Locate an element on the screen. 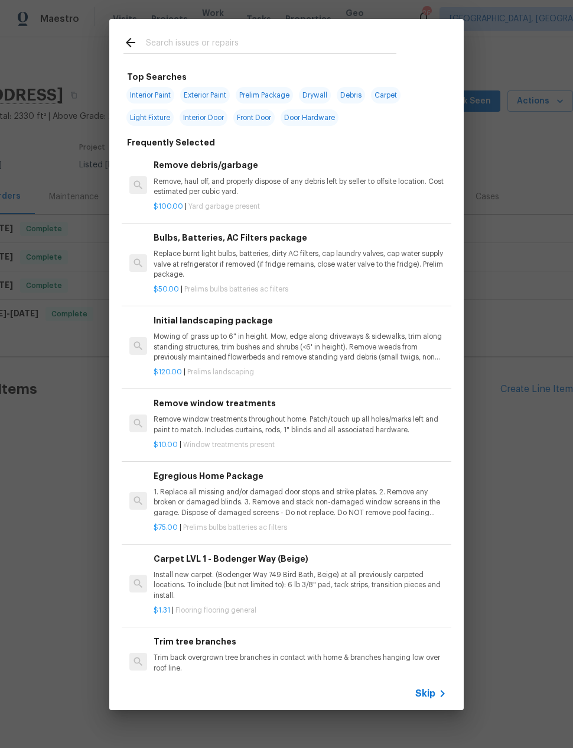 This screenshot has height=748, width=573. span: Prelims landscaping is located at coordinates (220, 372).